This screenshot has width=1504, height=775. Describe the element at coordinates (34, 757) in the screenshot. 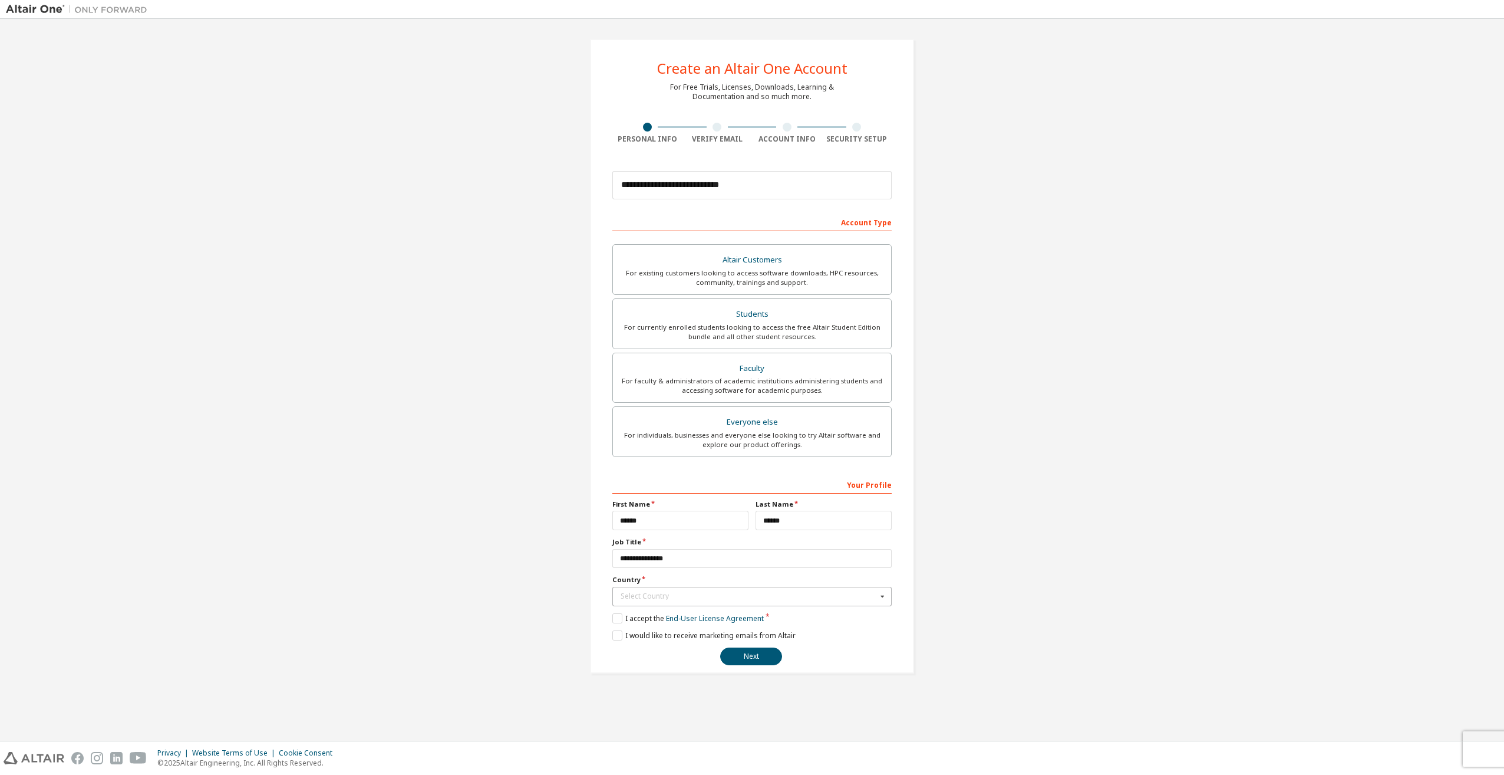

I see `img: altair_logo.svg` at that location.